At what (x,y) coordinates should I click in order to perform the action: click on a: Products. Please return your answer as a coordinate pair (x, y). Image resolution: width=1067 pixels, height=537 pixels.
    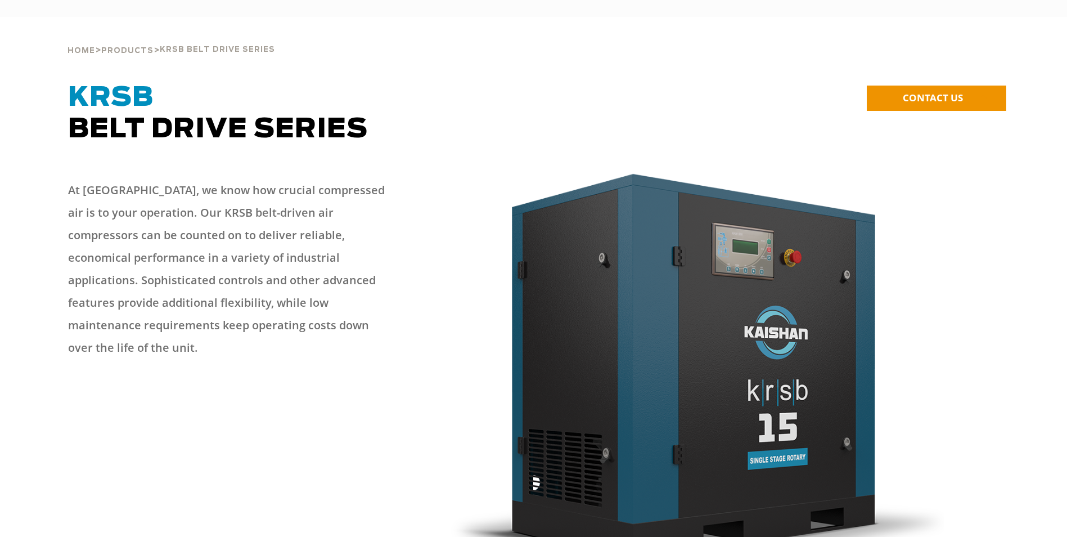
    Looking at the image, I should click on (127, 50).